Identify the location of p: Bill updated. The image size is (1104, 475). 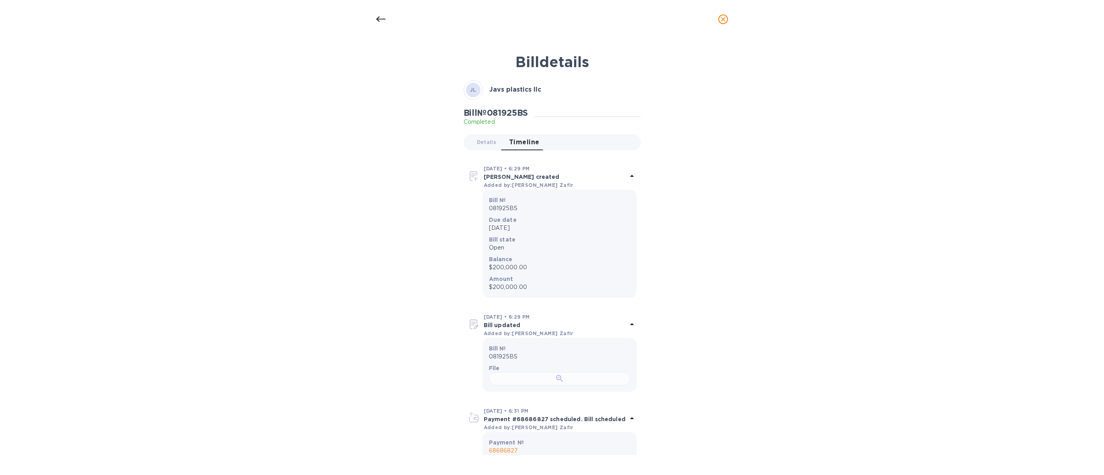
(555, 325).